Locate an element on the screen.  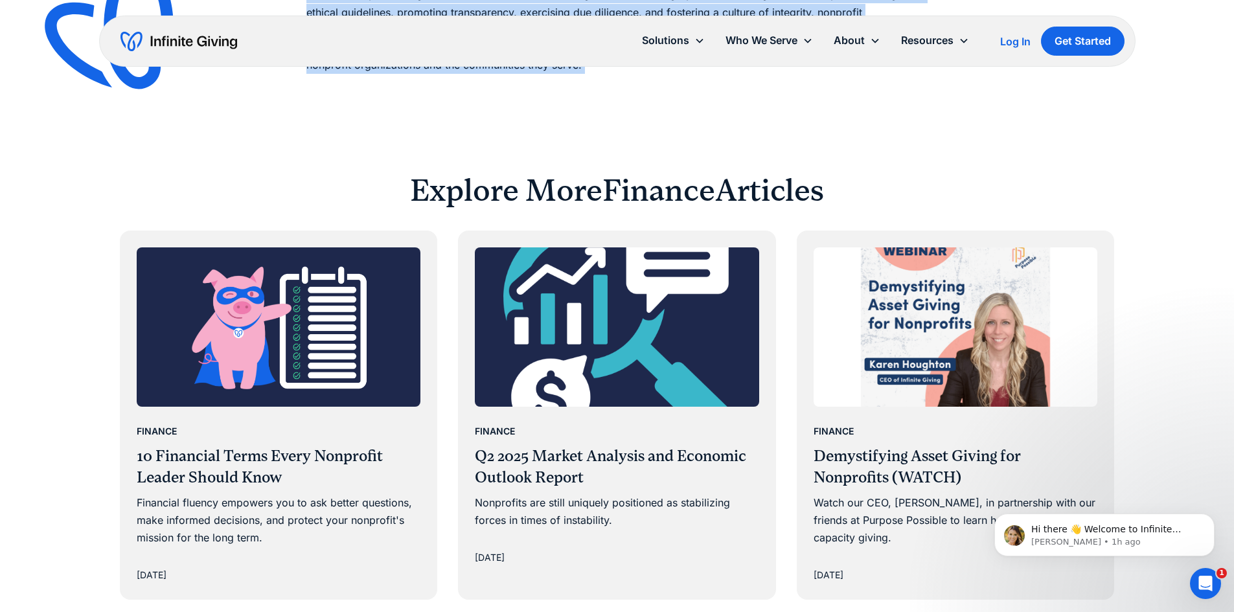
div: Log In is located at coordinates (1015, 41).